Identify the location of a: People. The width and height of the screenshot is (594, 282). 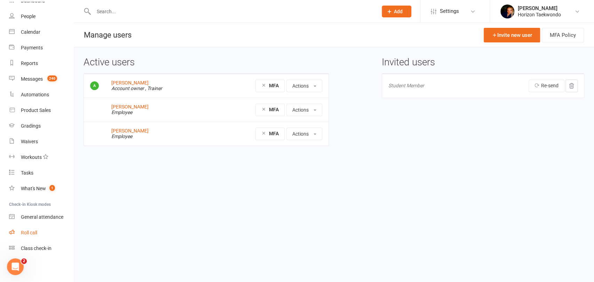
(41, 16).